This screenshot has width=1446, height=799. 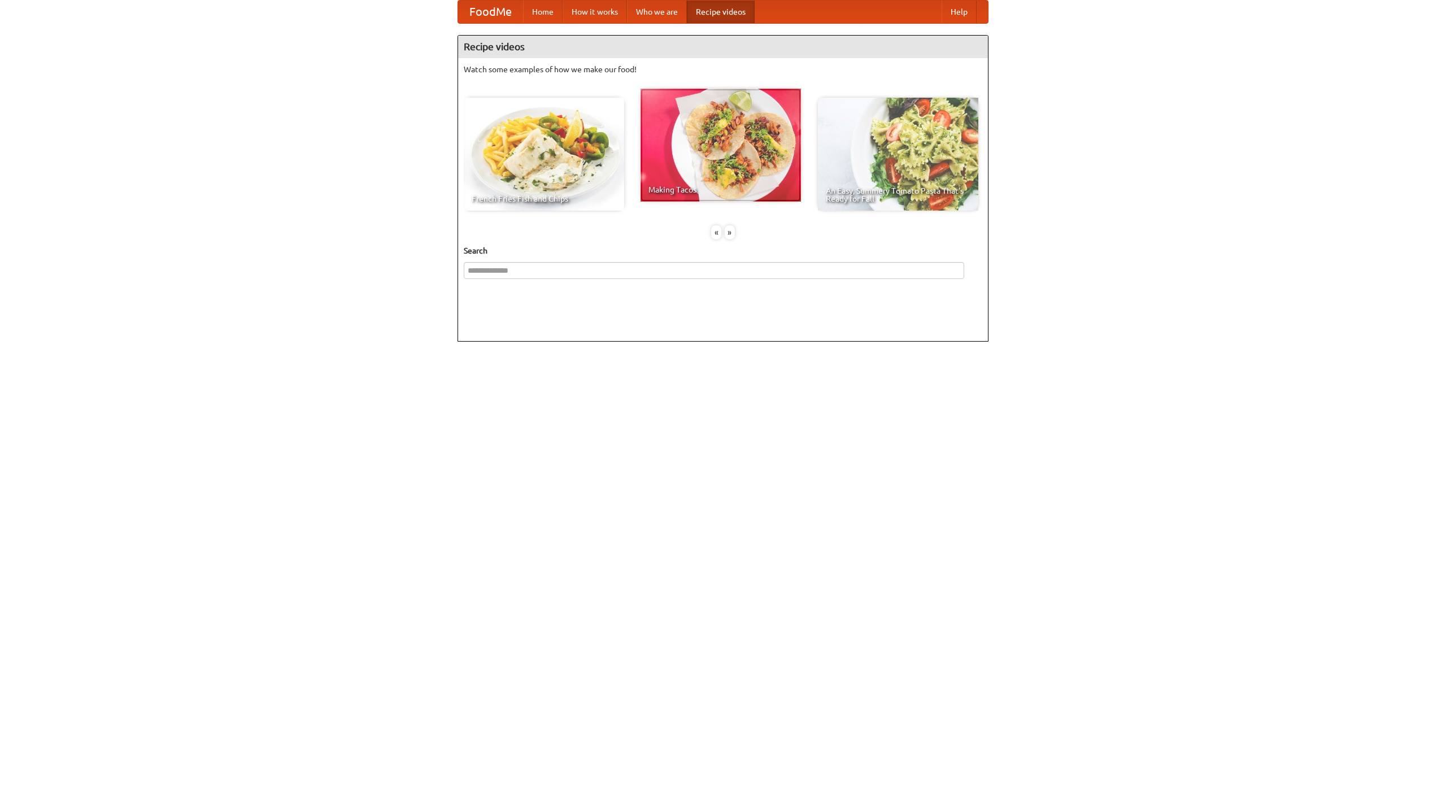 What do you see at coordinates (898, 154) in the screenshot?
I see `a: An Easy, Summery Tomato Pasta That's Ready for Fall` at bounding box center [898, 154].